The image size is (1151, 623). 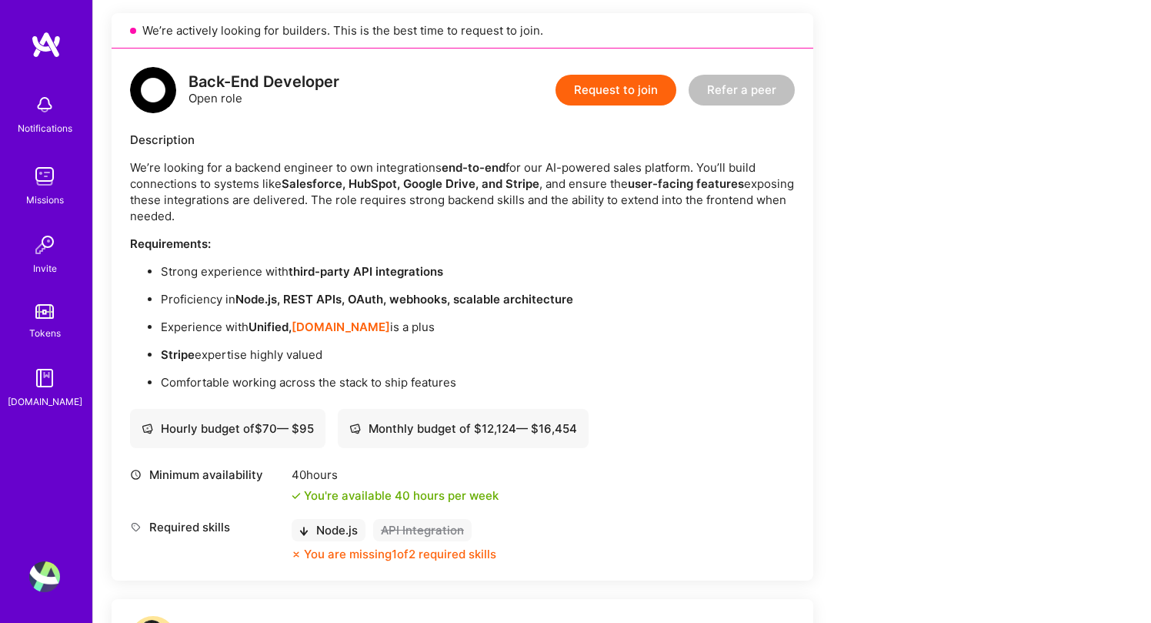 I want to click on p: Comfortable working across the stack to ship features, so click(x=478, y=382).